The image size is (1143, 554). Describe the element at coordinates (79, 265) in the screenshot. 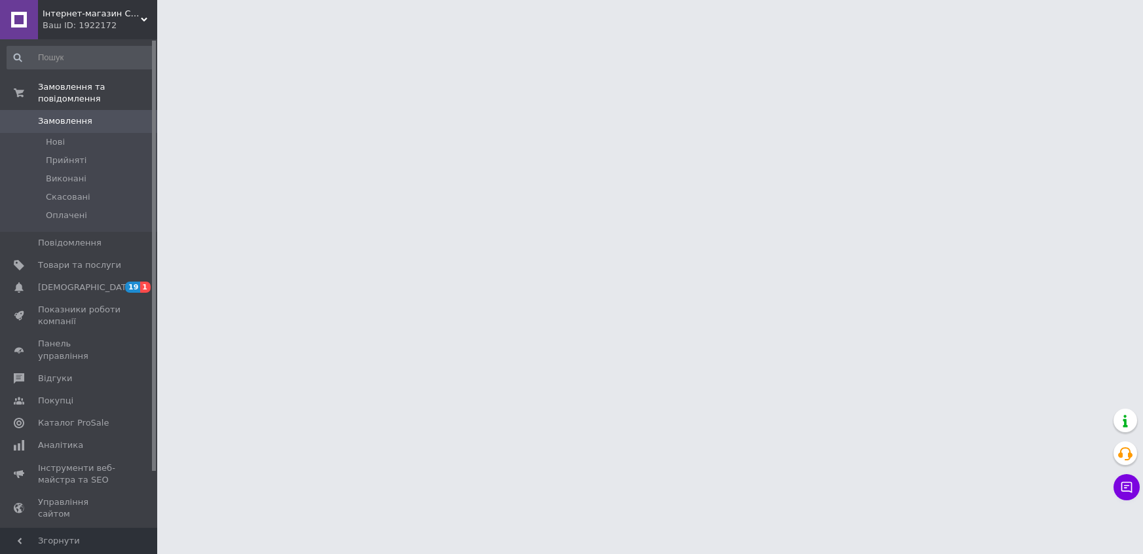

I see `span: Товари та послуги` at that location.